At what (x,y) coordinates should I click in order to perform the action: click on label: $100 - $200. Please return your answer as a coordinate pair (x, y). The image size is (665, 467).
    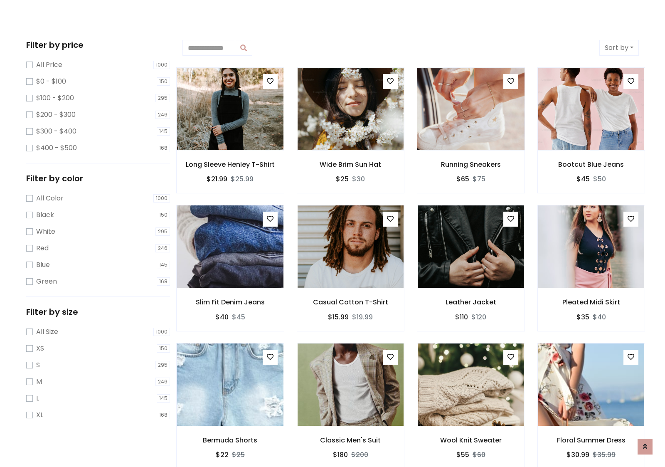
    Looking at the image, I should click on (55, 98).